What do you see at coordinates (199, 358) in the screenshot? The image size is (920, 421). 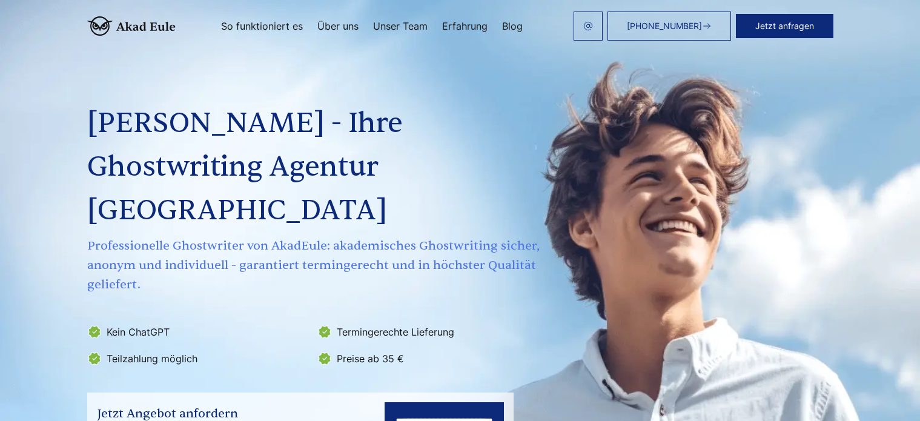 I see `li: Teilzahlung möglich` at bounding box center [199, 358].